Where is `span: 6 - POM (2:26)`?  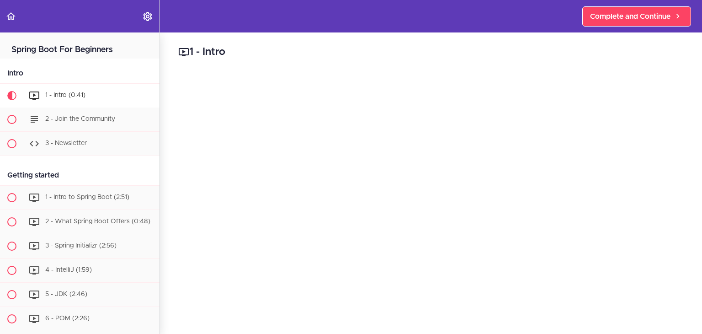
span: 6 - POM (2:26) is located at coordinates (67, 318).